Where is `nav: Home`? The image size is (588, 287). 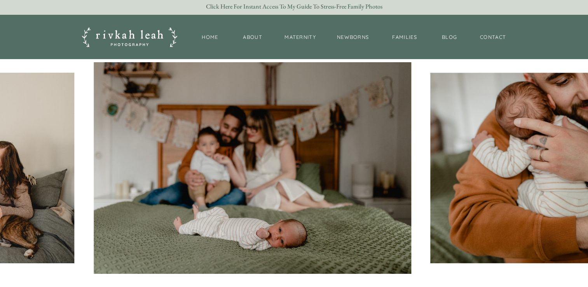
nav: Home is located at coordinates (210, 37).